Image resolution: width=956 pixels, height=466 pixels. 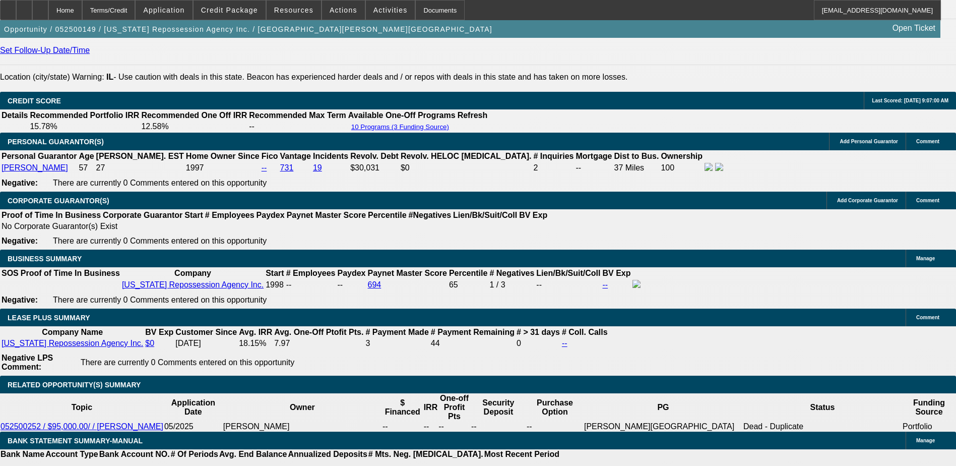 I want to click on b: # Coll. Calls, so click(x=585, y=332).